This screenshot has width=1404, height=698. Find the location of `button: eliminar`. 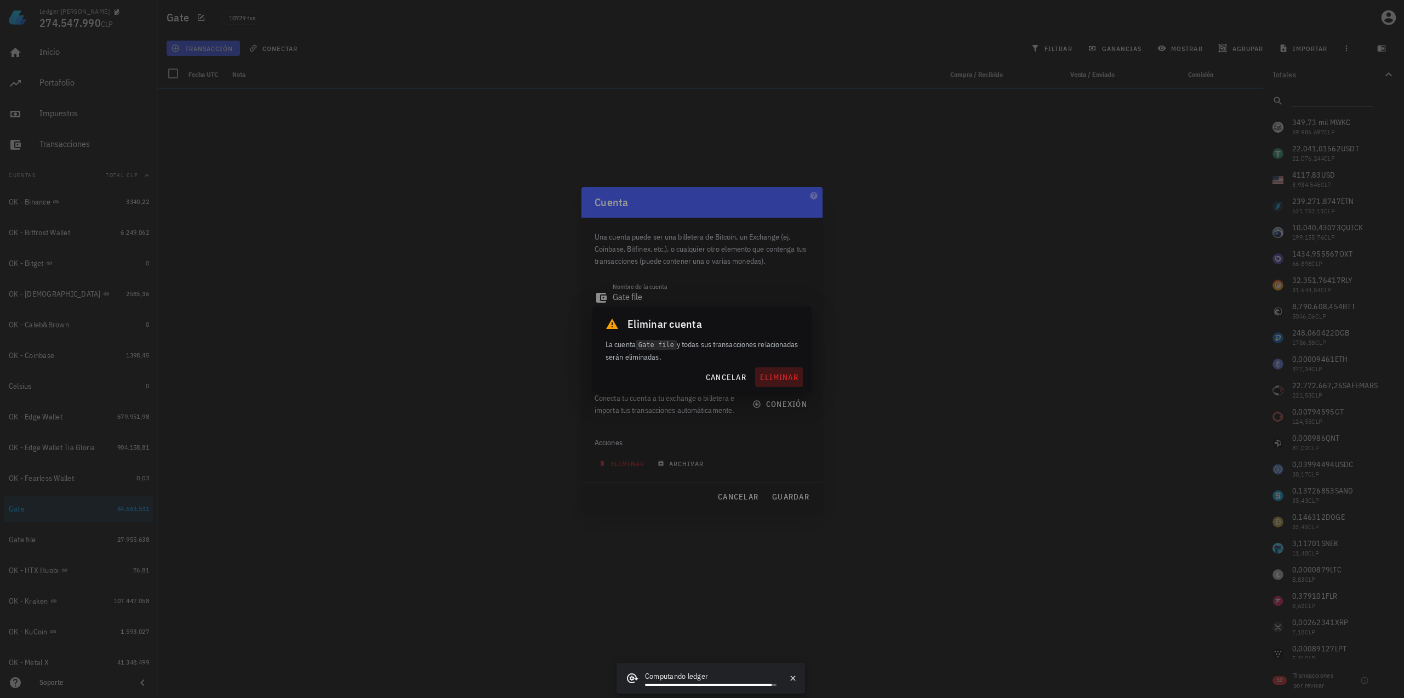

button: eliminar is located at coordinates (779, 377).